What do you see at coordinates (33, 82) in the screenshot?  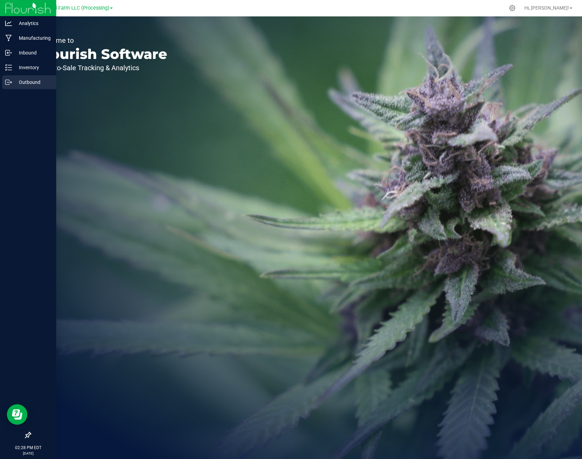 I see `p: Outbound` at bounding box center [33, 82].